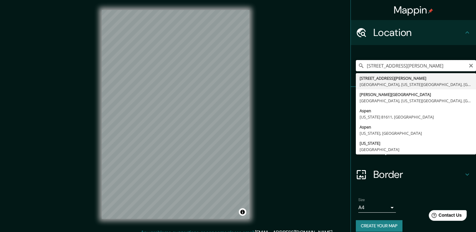  Describe the element at coordinates (471, 65) in the screenshot. I see `button: Clear` at that location.